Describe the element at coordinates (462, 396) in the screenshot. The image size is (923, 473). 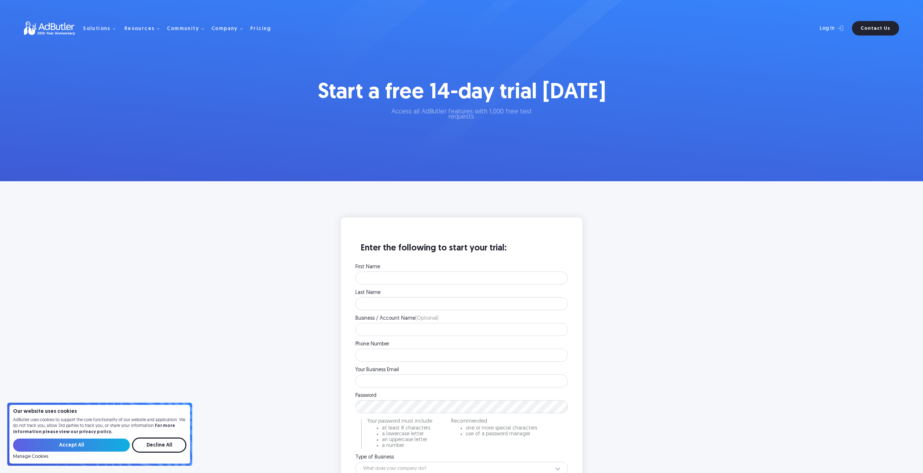
I see `label: Password` at that location.